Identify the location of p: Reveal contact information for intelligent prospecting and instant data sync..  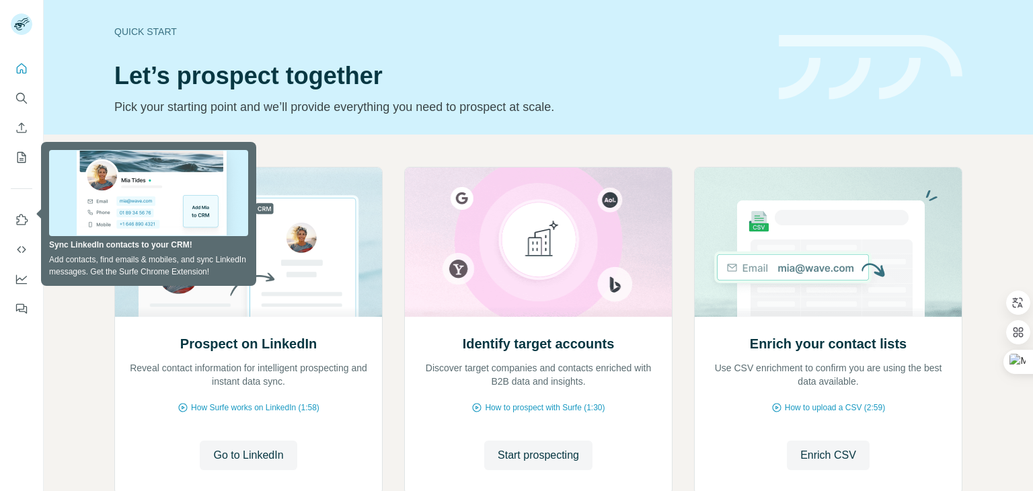
(248, 375).